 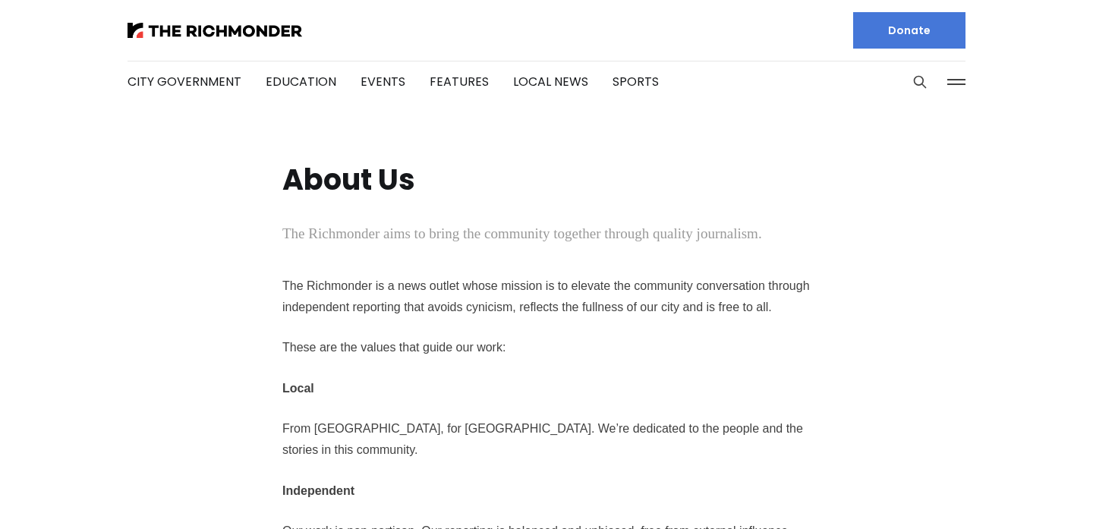 What do you see at coordinates (550, 81) in the screenshot?
I see `a: Local News` at bounding box center [550, 81].